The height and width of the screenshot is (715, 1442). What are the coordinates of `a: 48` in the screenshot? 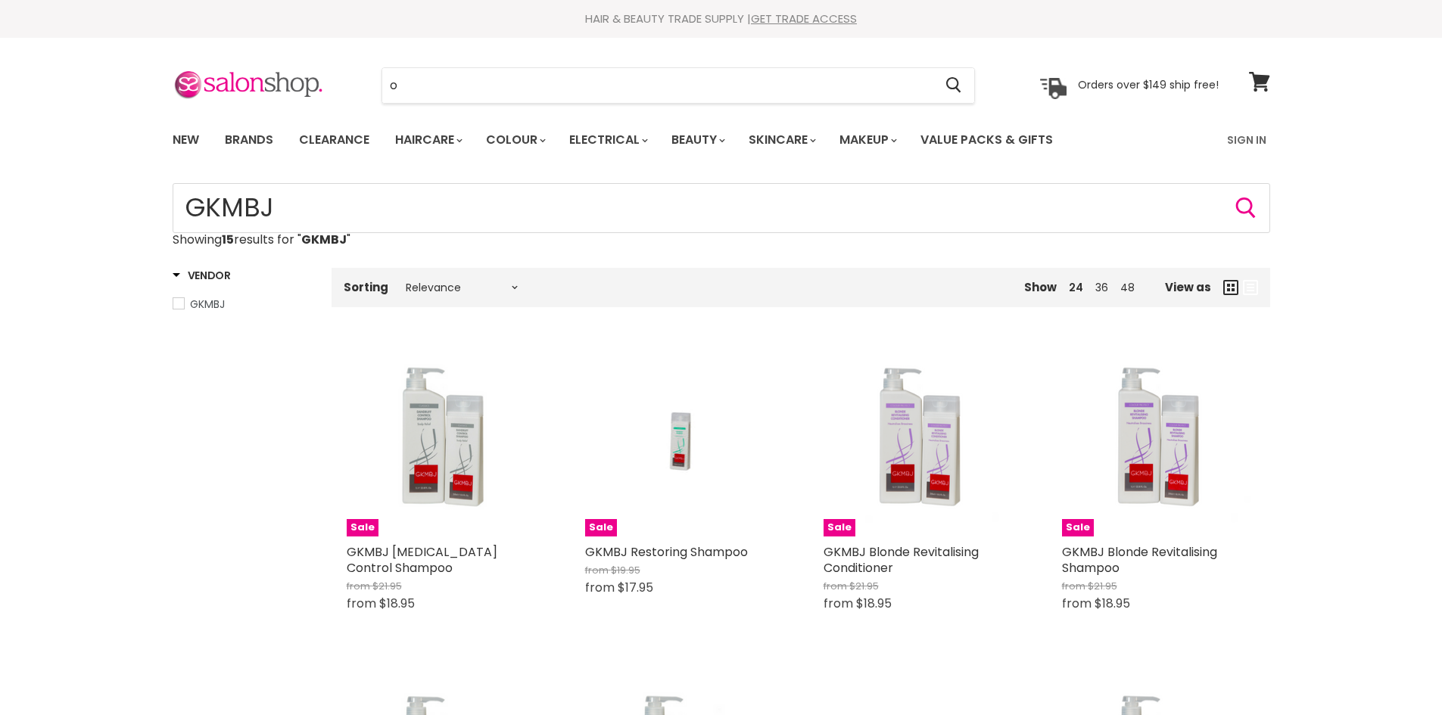 It's located at (1127, 288).